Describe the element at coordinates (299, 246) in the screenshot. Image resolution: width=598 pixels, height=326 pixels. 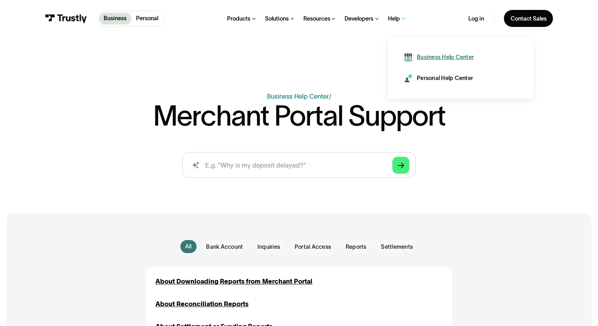
I see `form: Email Form` at that location.